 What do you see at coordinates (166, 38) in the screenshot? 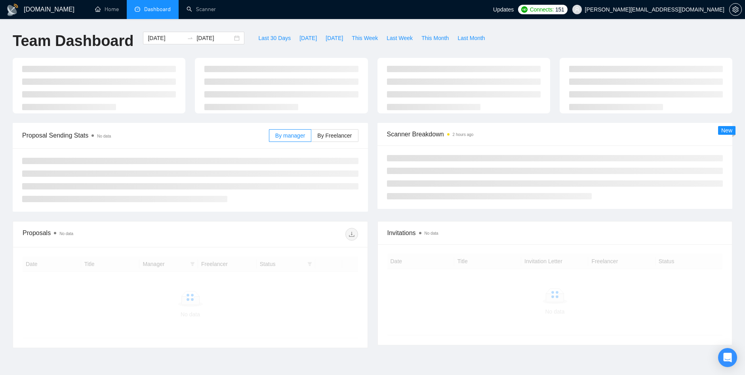
I see `input: Start date` at bounding box center [166, 38].